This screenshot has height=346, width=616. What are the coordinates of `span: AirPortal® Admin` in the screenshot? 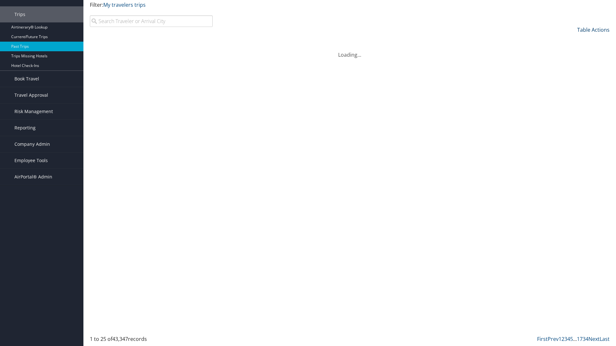 It's located at (33, 177).